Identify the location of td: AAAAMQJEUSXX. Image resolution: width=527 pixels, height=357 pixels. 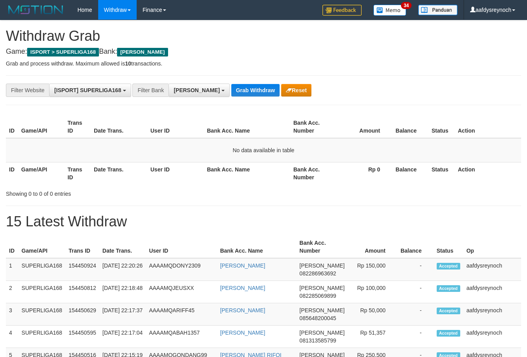
(181, 292).